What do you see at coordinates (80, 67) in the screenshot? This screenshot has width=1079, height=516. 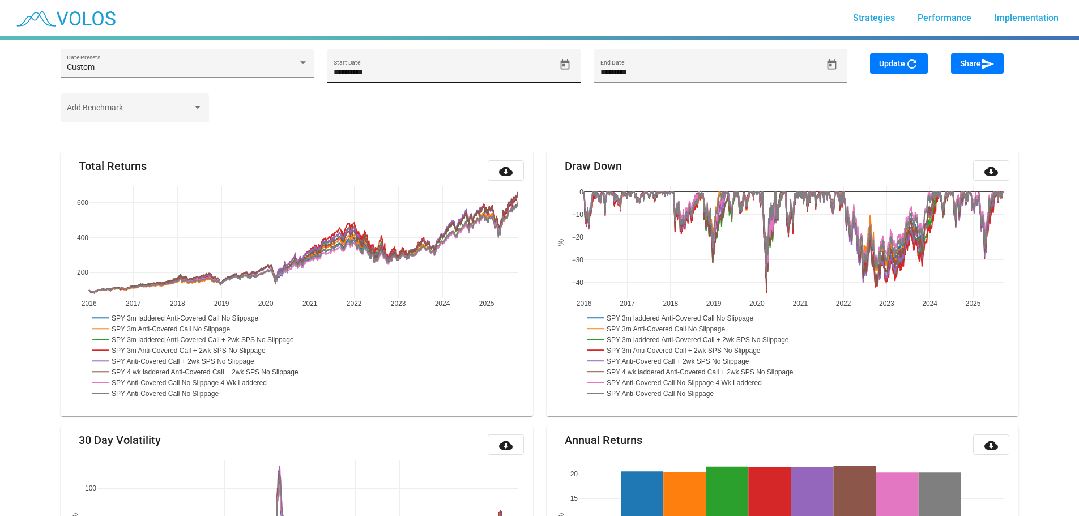 I see `span: Custom` at bounding box center [80, 67].